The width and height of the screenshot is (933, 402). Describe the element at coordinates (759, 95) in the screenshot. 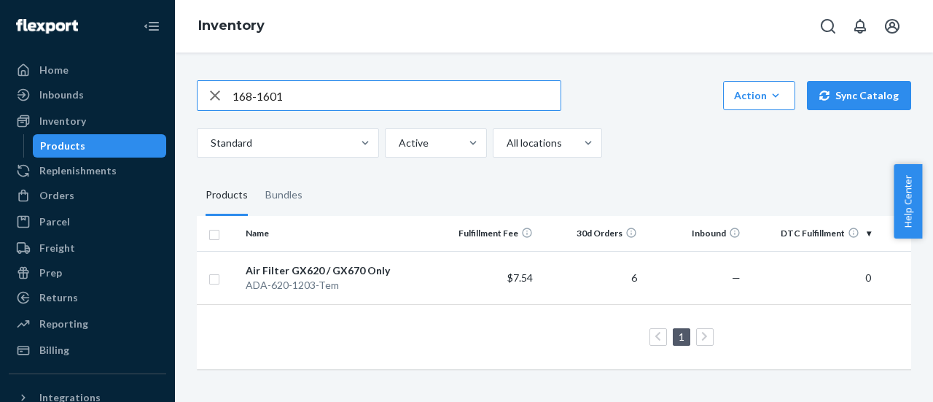

I see `div: Action` at that location.